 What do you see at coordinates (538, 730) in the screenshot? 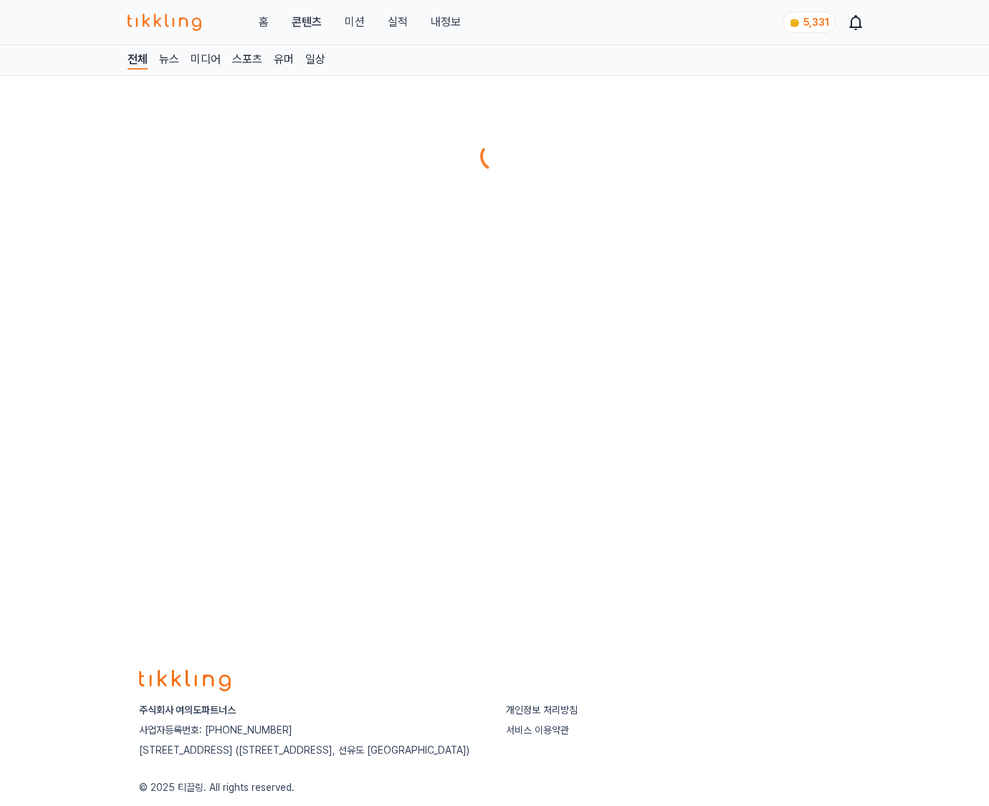
I see `a: 서비스 이용약관` at bounding box center [538, 730].